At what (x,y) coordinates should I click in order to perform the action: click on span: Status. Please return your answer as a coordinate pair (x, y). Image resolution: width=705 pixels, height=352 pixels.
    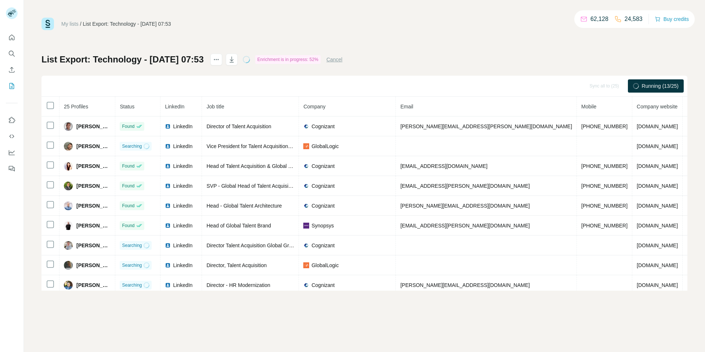
    Looking at the image, I should click on (127, 106).